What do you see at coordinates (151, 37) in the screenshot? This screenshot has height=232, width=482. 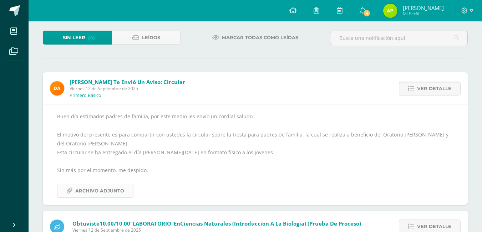 I see `span: Leídos` at bounding box center [151, 37].